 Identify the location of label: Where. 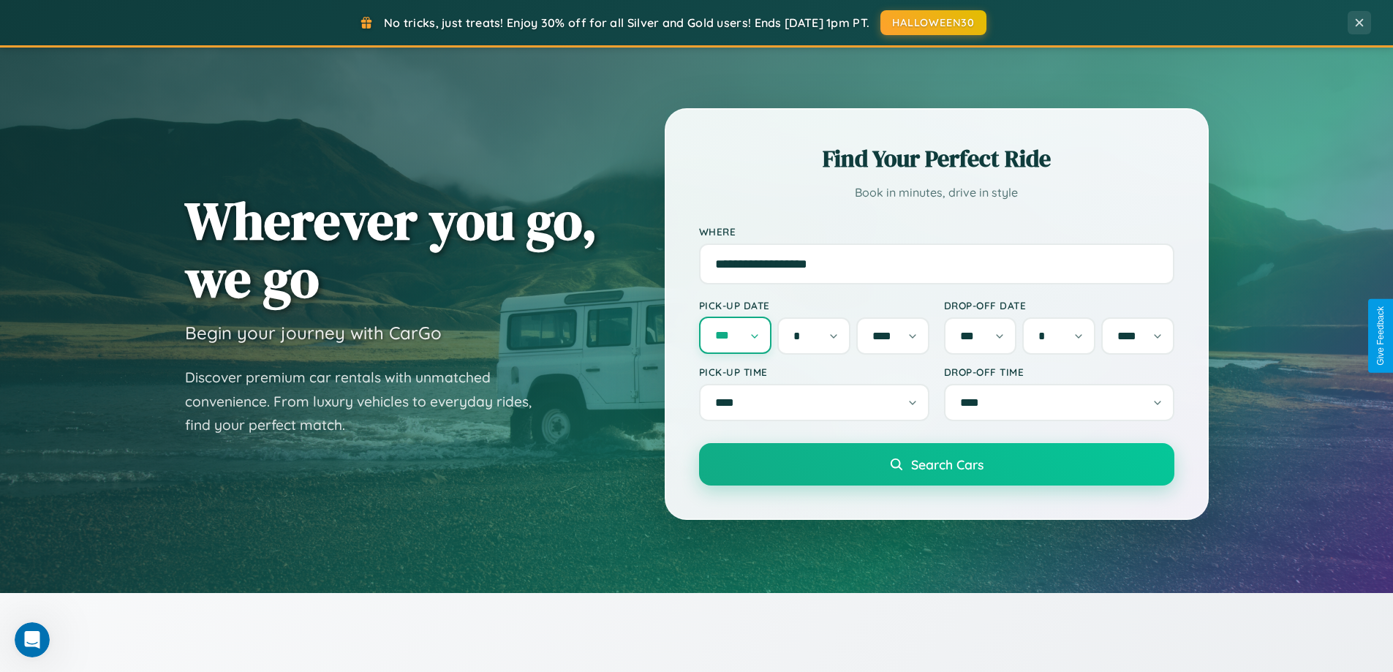
(937, 231).